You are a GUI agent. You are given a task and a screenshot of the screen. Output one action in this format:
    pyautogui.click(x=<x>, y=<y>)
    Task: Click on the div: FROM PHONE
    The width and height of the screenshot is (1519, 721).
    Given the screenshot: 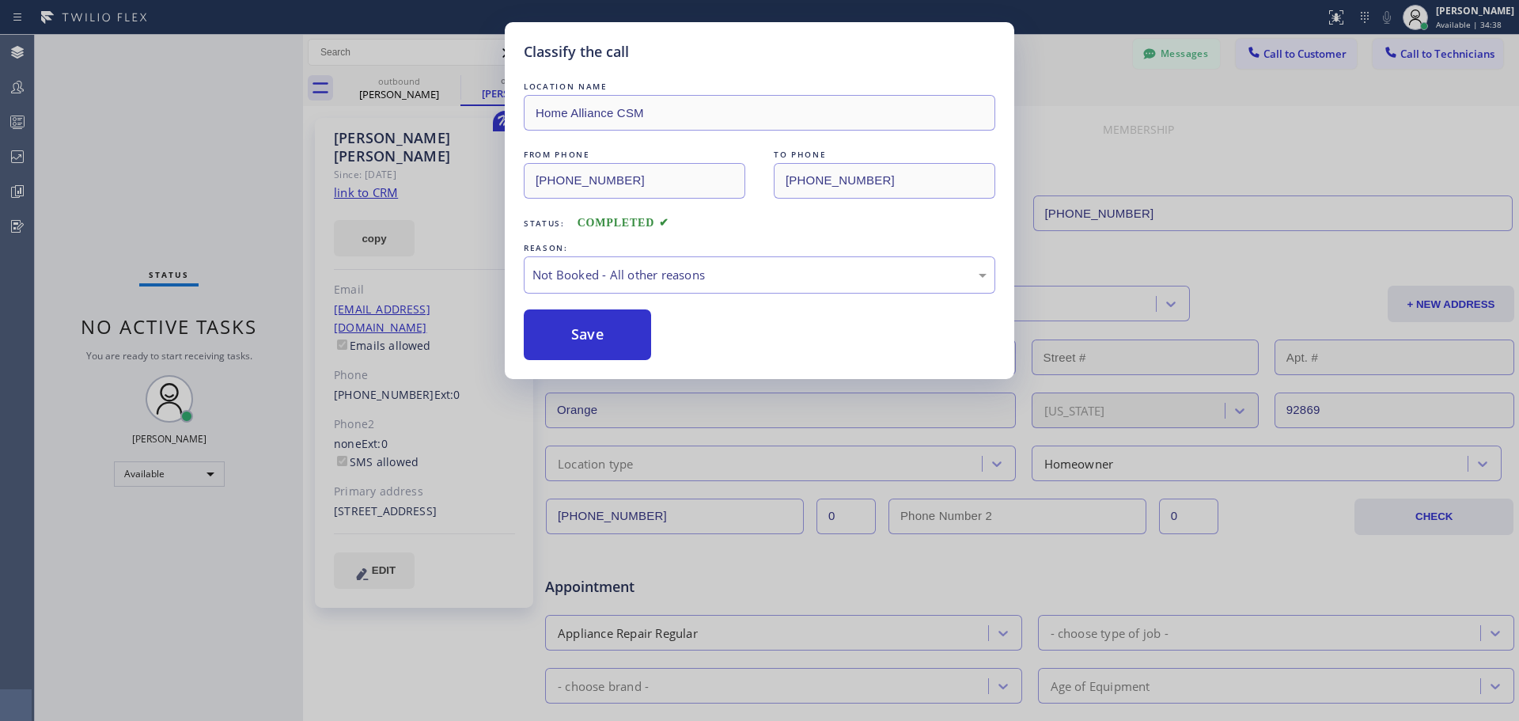 What is the action you would take?
    pyautogui.click(x=634, y=154)
    